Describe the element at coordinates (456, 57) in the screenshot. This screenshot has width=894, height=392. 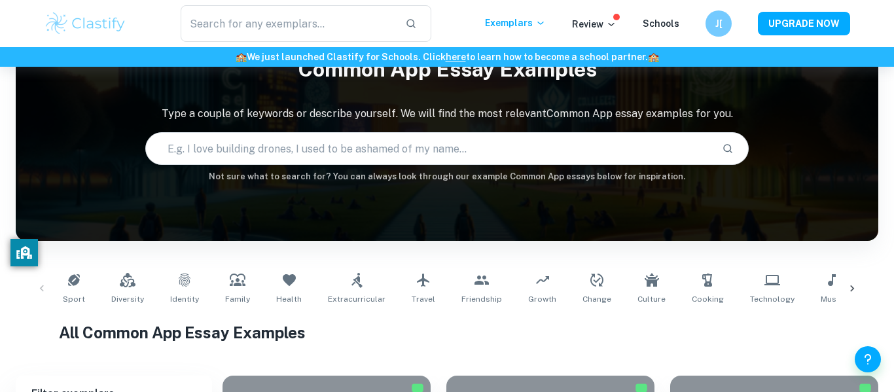
I see `a: here` at that location.